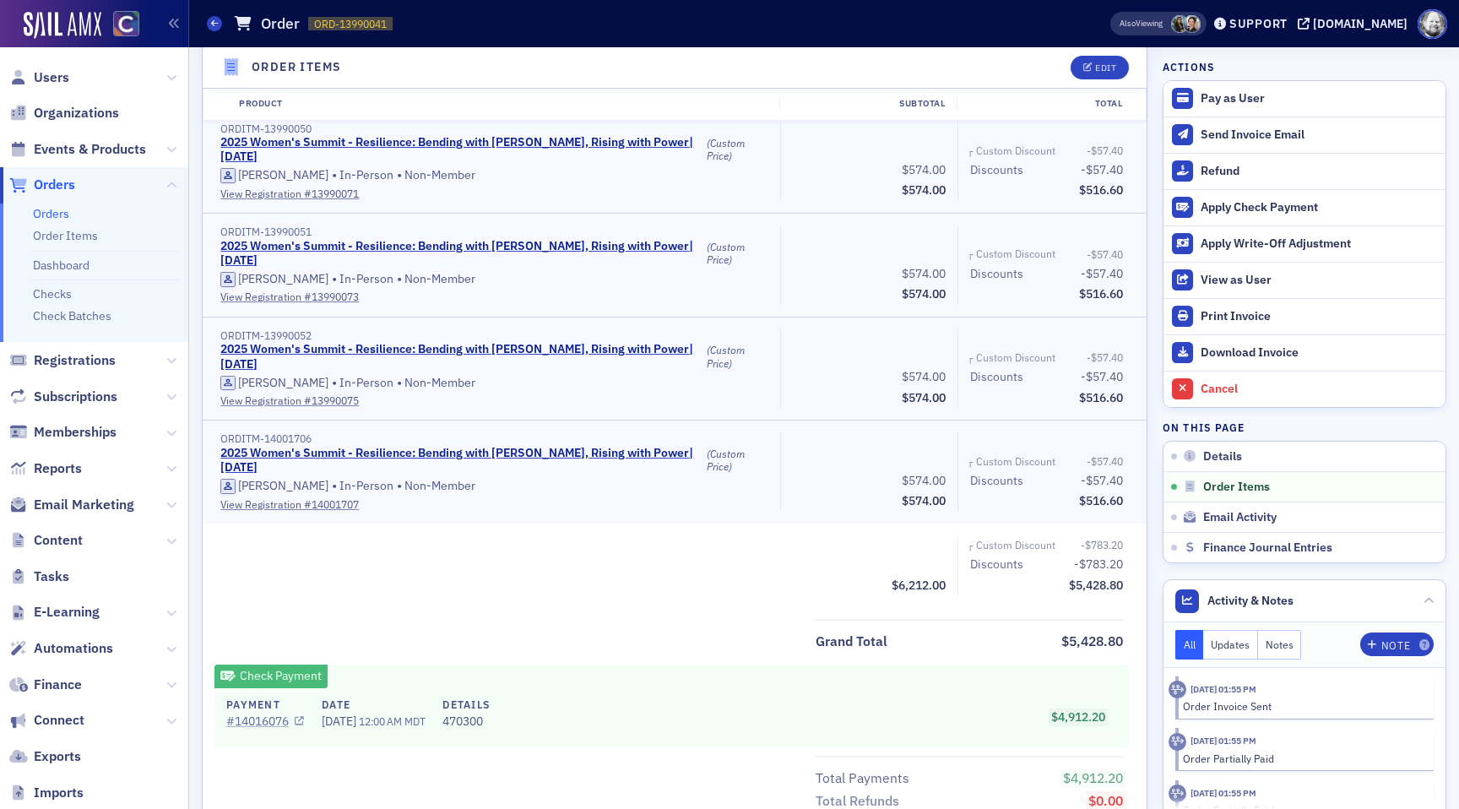  Describe the element at coordinates (1304, 99) in the screenshot. I see `button: Pay as User` at that location.